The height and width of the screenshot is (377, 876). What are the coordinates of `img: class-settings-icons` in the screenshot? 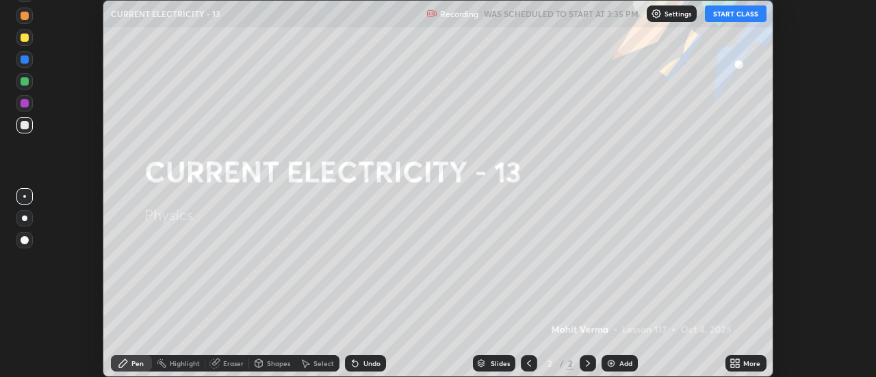 It's located at (656, 14).